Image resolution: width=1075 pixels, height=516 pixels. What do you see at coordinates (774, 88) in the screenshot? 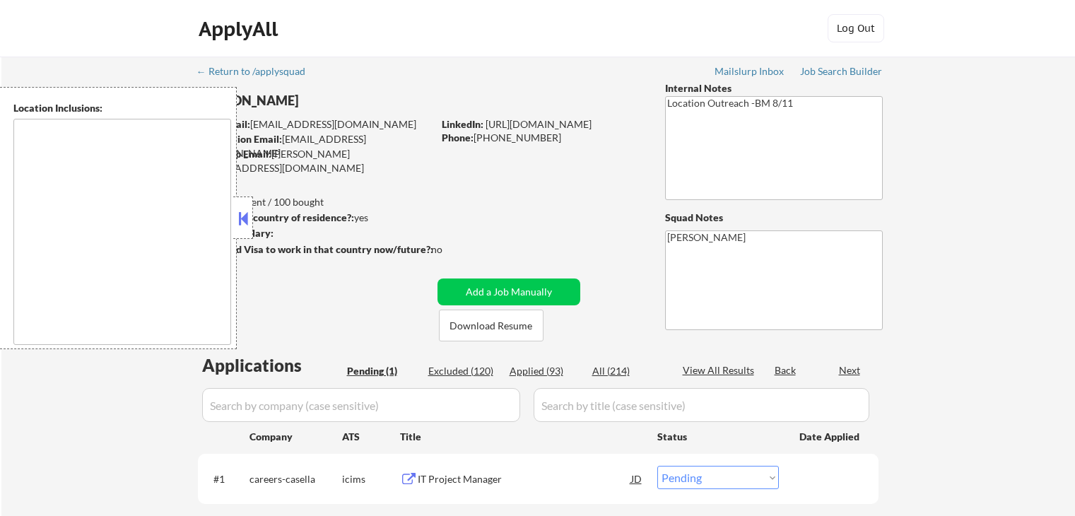
I see `div: Internal Notes` at bounding box center [774, 88].